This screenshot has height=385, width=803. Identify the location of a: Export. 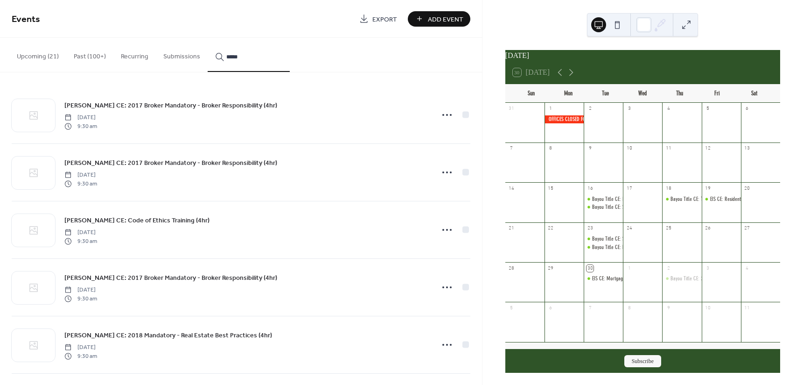
(378, 19).